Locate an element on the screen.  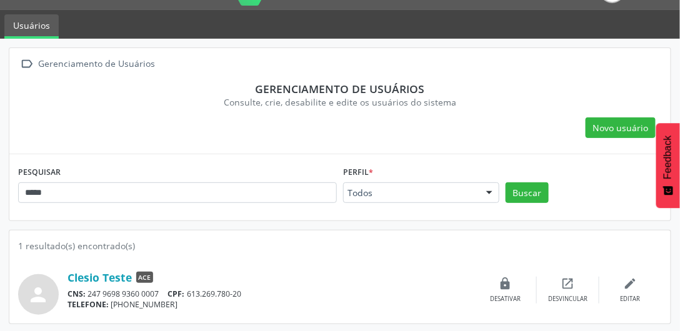
span: Feedback is located at coordinates (668, 158).